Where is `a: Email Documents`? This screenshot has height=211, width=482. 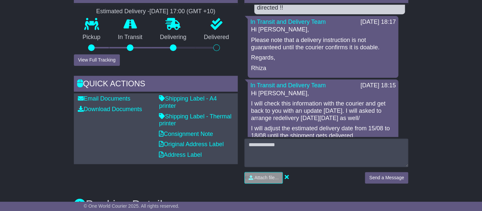 a: Email Documents is located at coordinates (104, 99).